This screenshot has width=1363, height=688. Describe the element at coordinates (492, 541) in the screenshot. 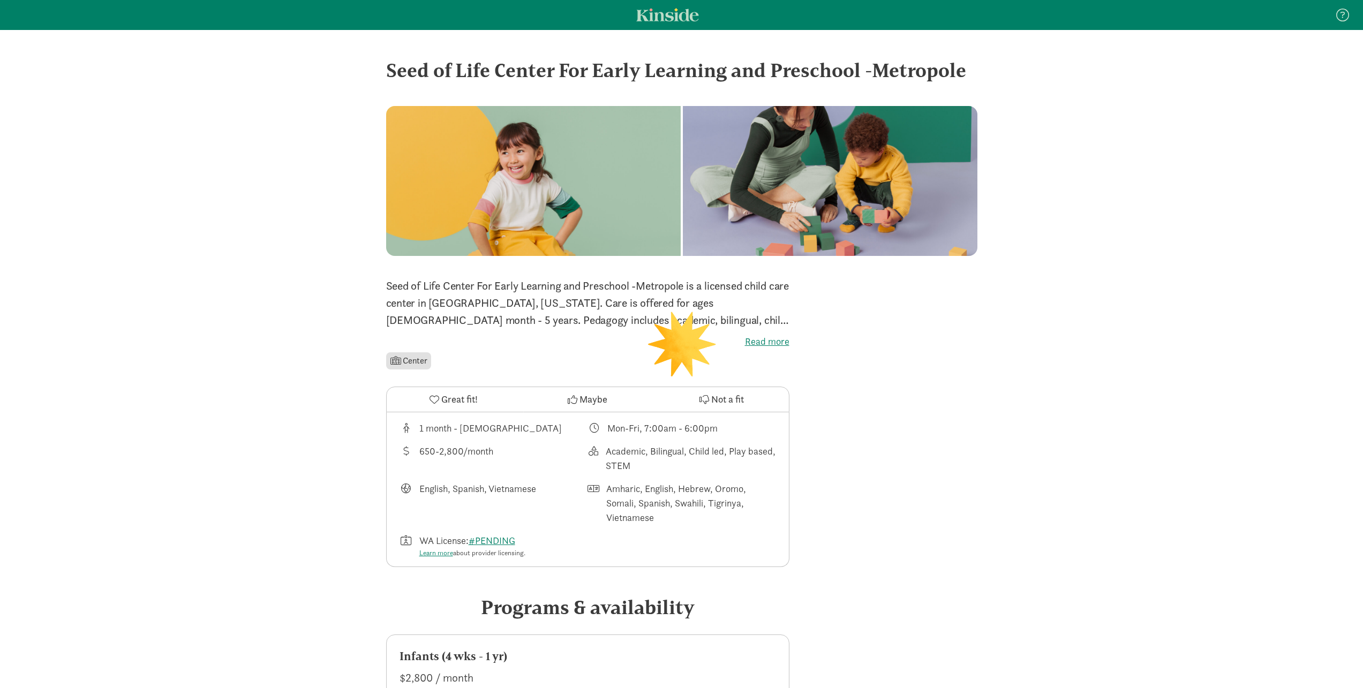

I see `a: #PENDING` at that location.